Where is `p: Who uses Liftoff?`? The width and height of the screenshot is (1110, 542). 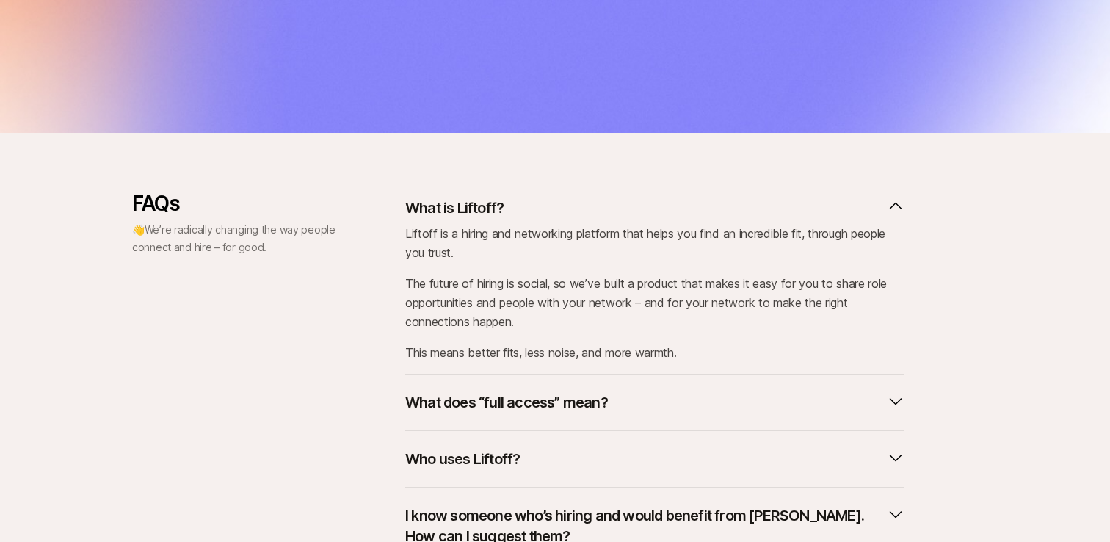
p: Who uses Liftoff? is located at coordinates (462, 459).